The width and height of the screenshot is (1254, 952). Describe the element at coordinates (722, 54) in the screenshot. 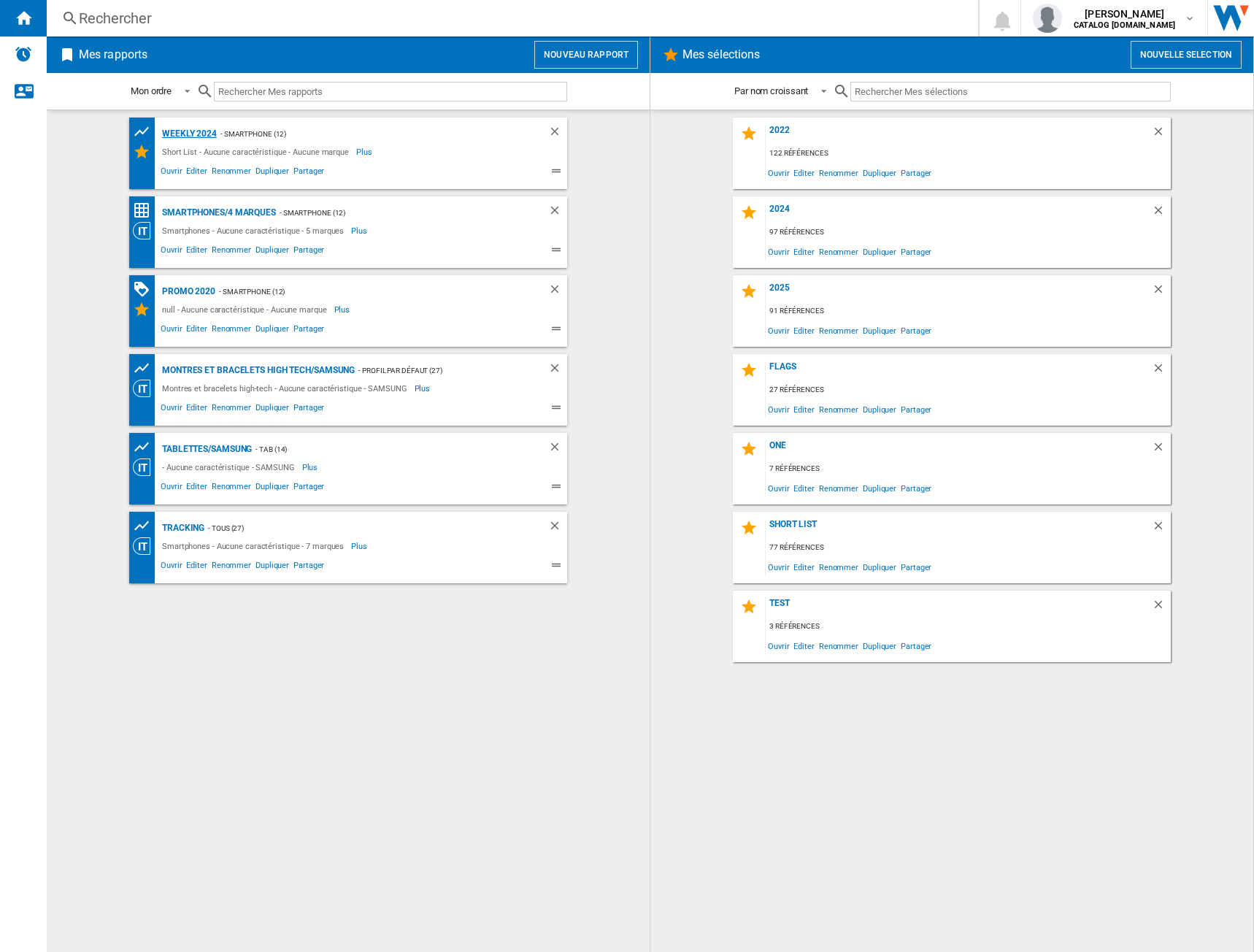

I see `h2: Mes sélections` at that location.